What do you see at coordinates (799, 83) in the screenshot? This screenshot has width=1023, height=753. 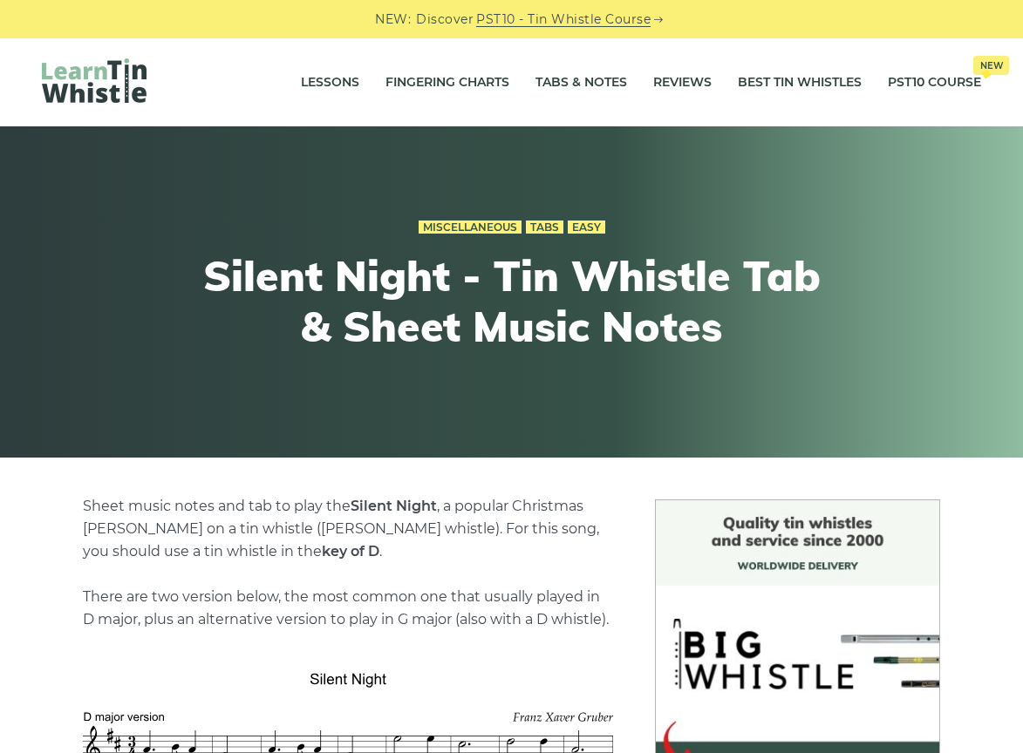 I see `a: Best Tin Whistles` at bounding box center [799, 83].